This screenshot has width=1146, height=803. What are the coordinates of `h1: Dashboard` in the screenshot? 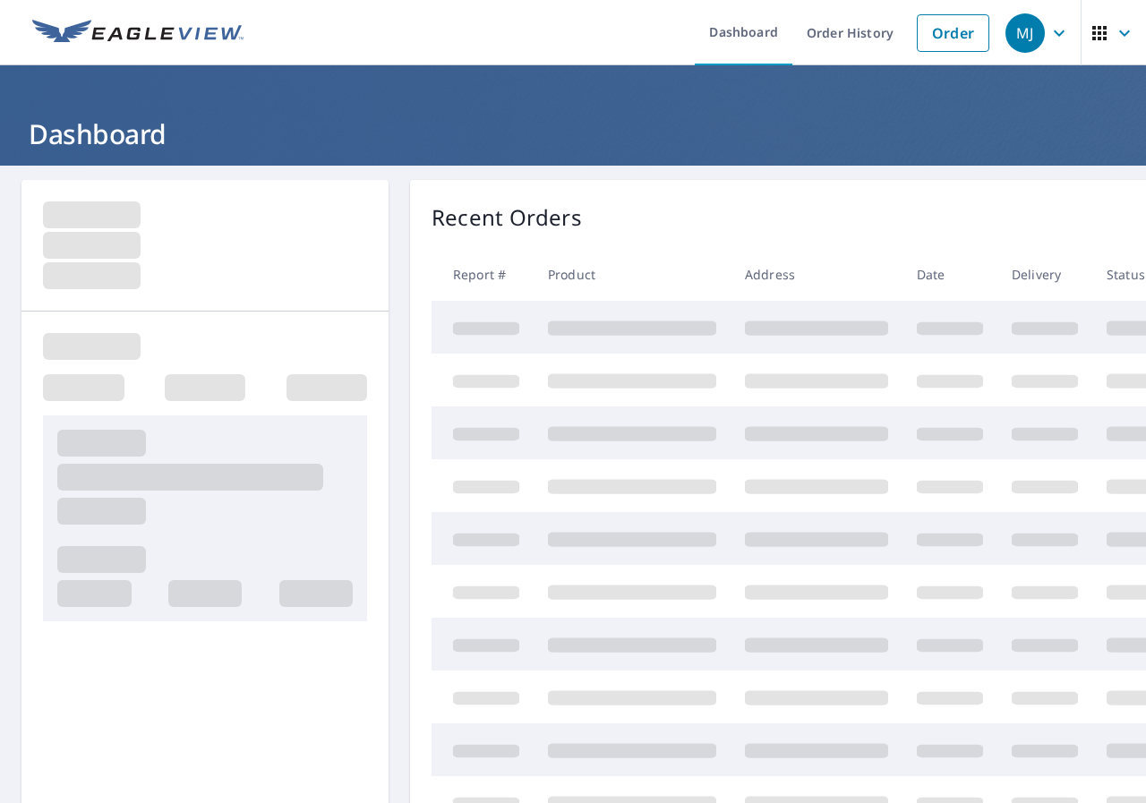 It's located at (573, 133).